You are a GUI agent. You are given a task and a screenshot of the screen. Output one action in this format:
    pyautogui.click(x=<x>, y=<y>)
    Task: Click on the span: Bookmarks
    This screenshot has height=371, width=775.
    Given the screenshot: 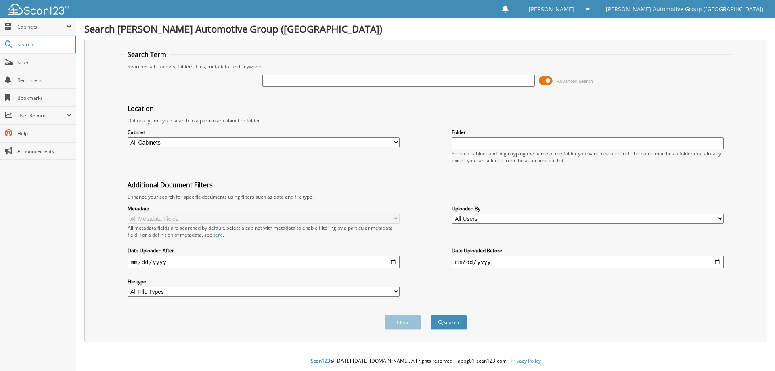 What is the action you would take?
    pyautogui.click(x=44, y=98)
    